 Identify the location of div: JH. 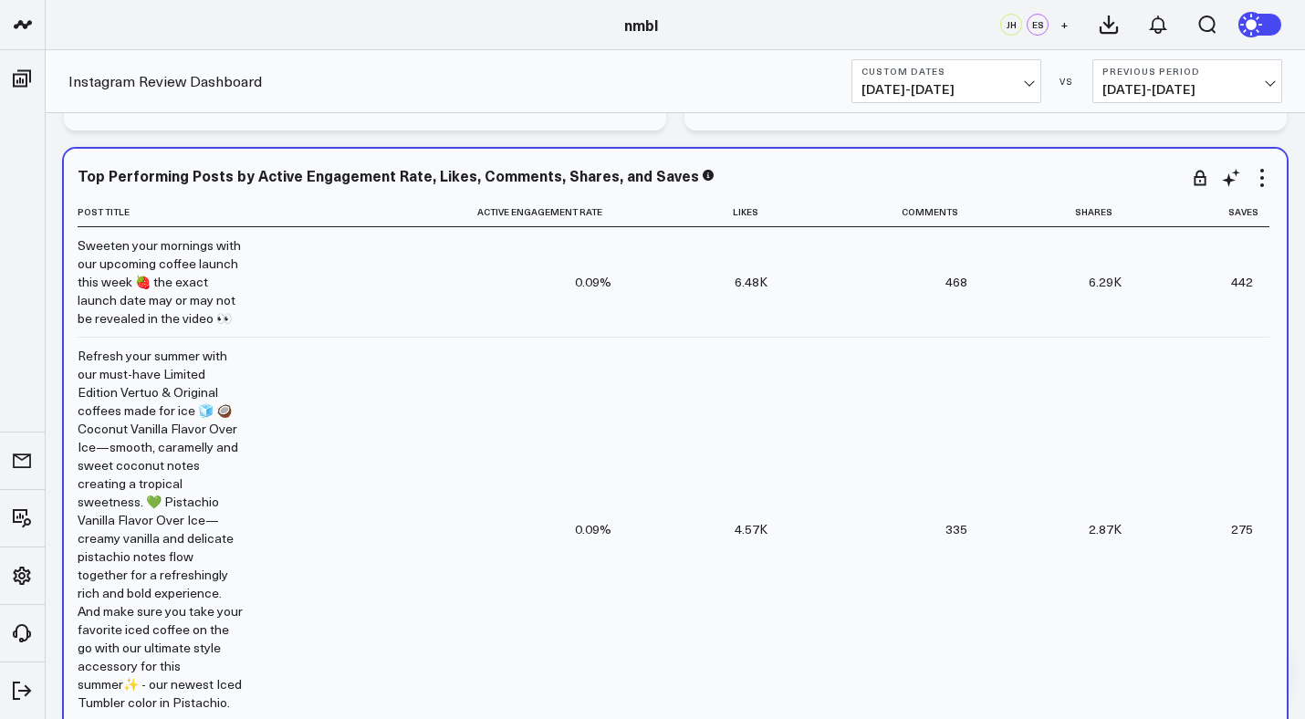
(1011, 25).